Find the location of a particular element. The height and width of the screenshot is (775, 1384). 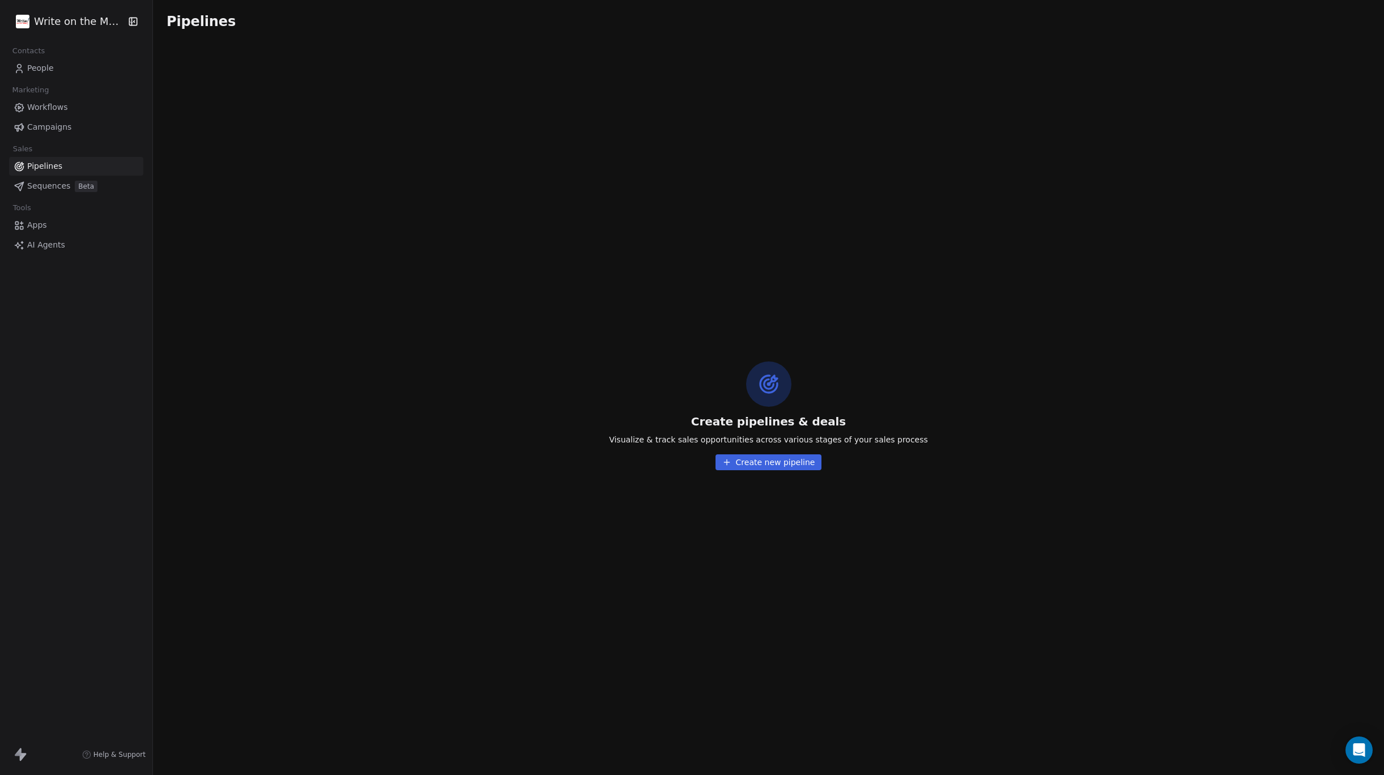

span: Sequences is located at coordinates (49, 186).